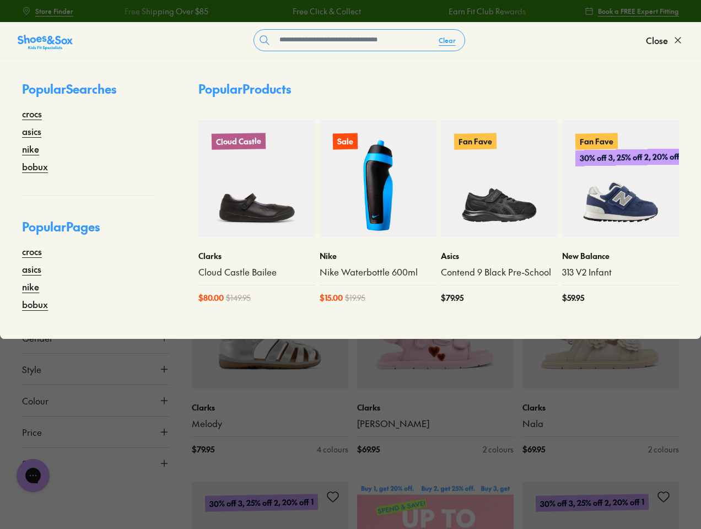 The width and height of the screenshot is (701, 529). Describe the element at coordinates (31, 369) in the screenshot. I see `span: Style` at that location.